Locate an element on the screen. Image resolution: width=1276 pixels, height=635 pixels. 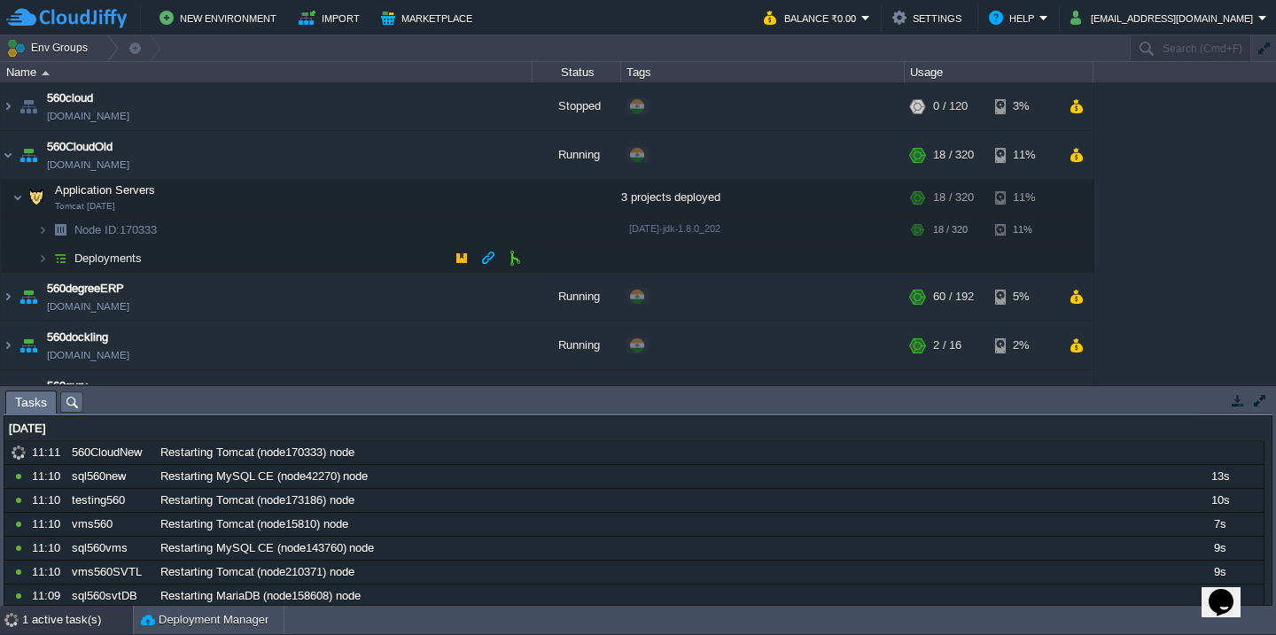
div: Status is located at coordinates (577, 72).